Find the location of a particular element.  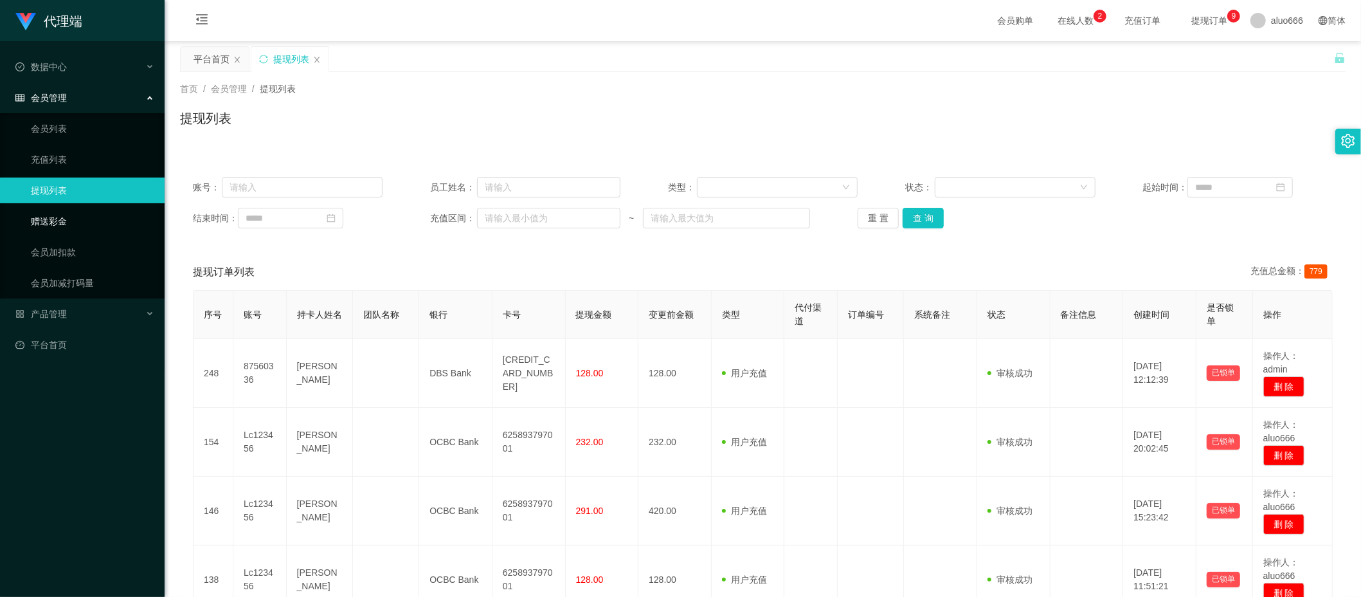

button: 查 询 is located at coordinates (923, 218).